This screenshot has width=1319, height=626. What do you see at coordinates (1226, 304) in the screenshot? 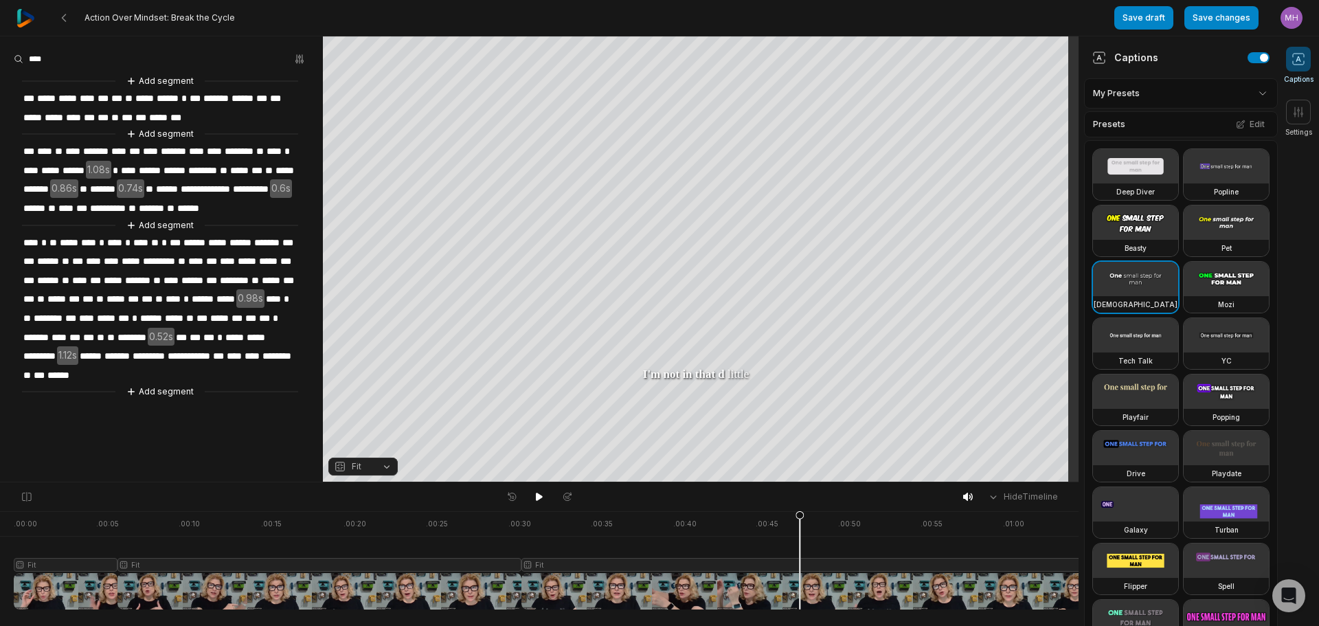
I see `h3: Mozi` at bounding box center [1226, 304].